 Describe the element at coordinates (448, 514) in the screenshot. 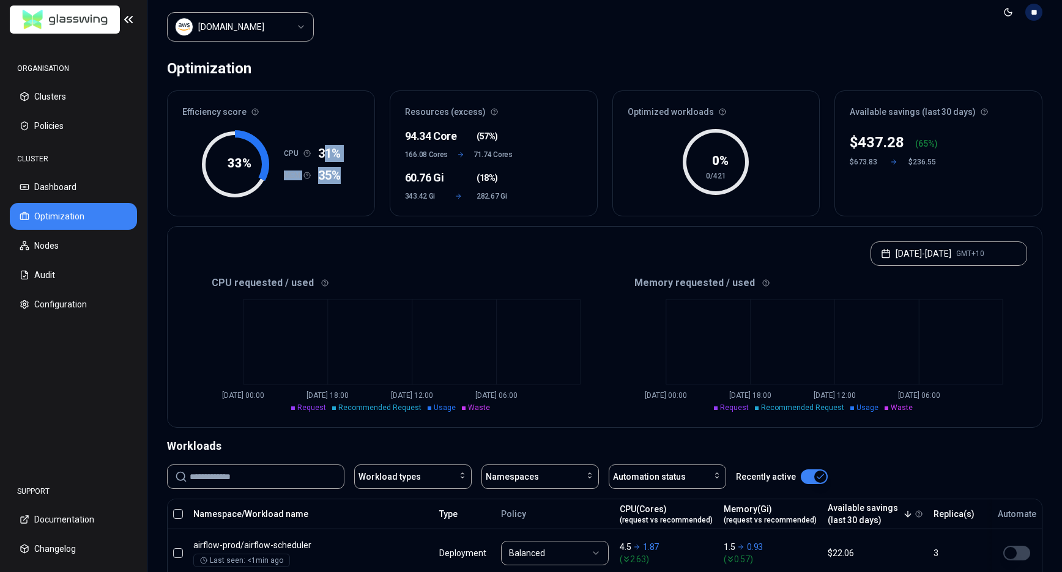

I see `button: Type` at that location.